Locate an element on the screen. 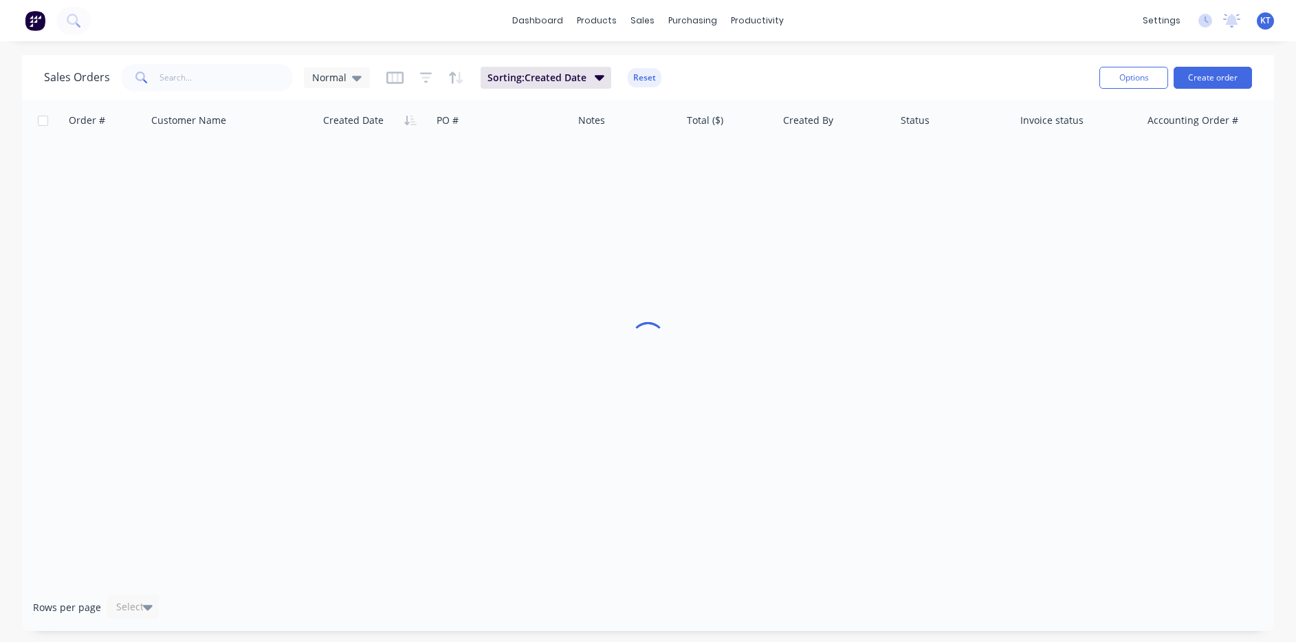 This screenshot has height=642, width=1296. div: Created By is located at coordinates (808, 120).